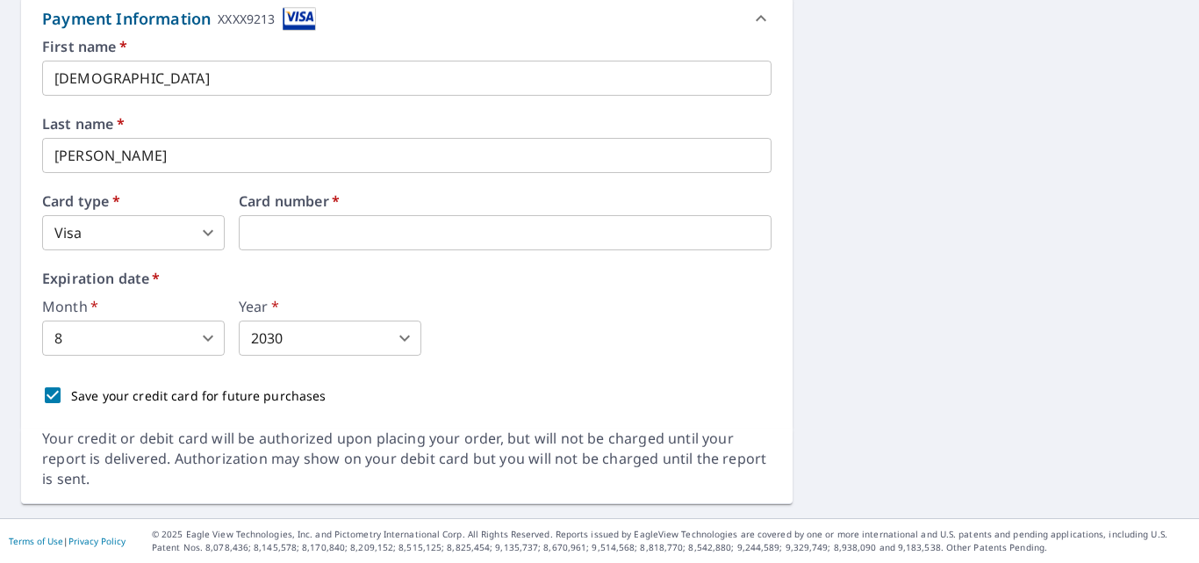 This screenshot has width=1199, height=563. I want to click on div: 8, so click(133, 338).